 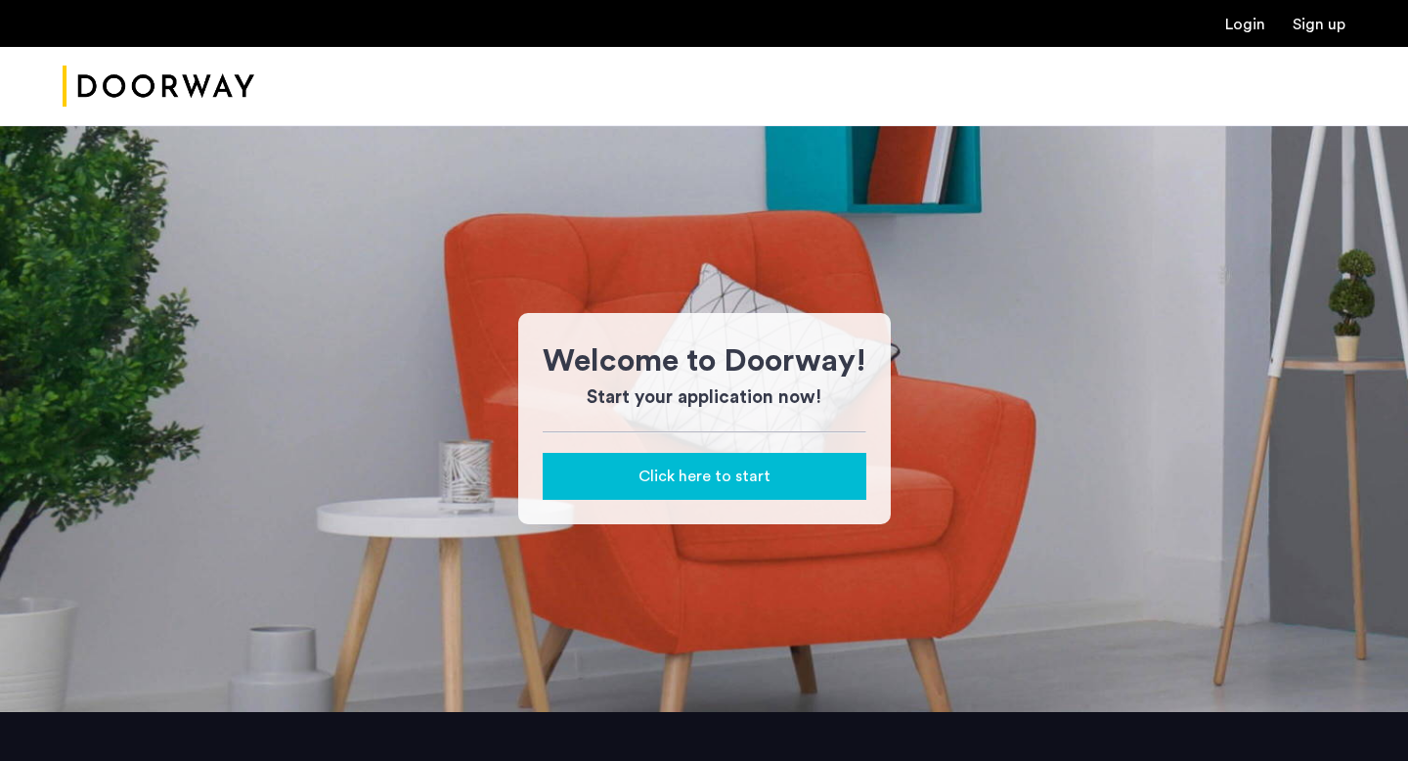 I want to click on button: button, so click(x=704, y=476).